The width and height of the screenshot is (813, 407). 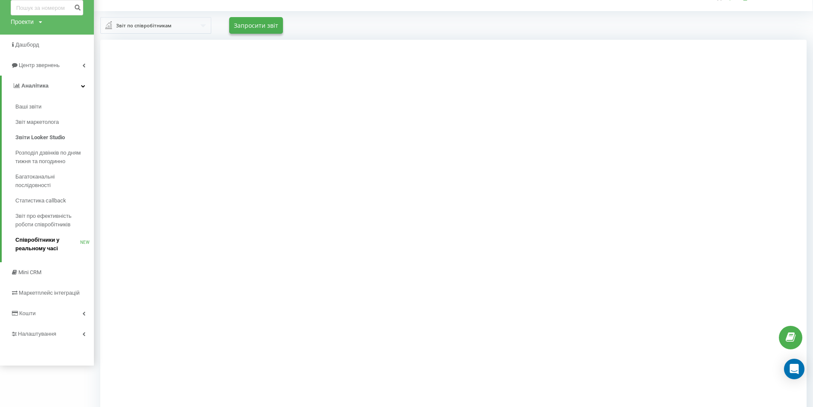 I want to click on a: Розподіл дзвінків по дням тижня та погодинно, so click(x=55, y=157).